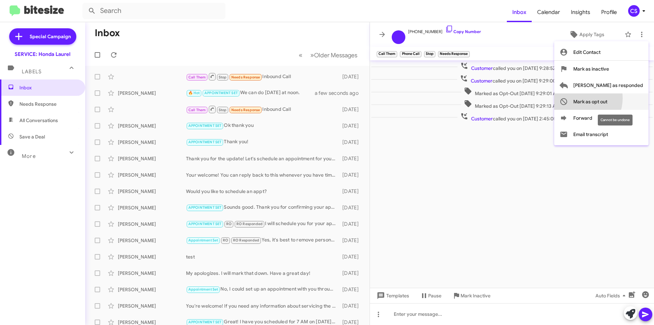 The width and height of the screenshot is (654, 325). I want to click on span: Mark as inactive, so click(591, 69).